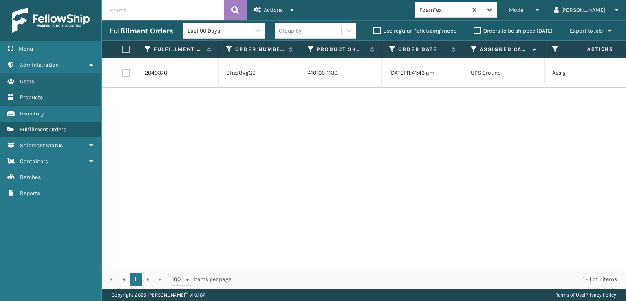  Describe the element at coordinates (141, 31) in the screenshot. I see `h3: Fulfillment Orders` at that location.